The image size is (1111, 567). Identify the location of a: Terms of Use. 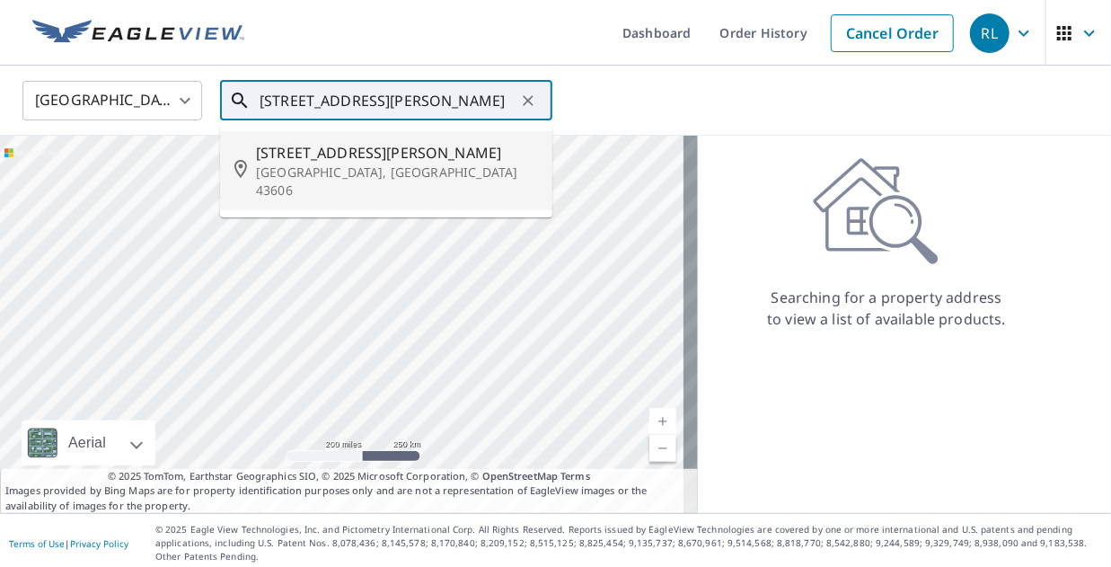
(37, 543).